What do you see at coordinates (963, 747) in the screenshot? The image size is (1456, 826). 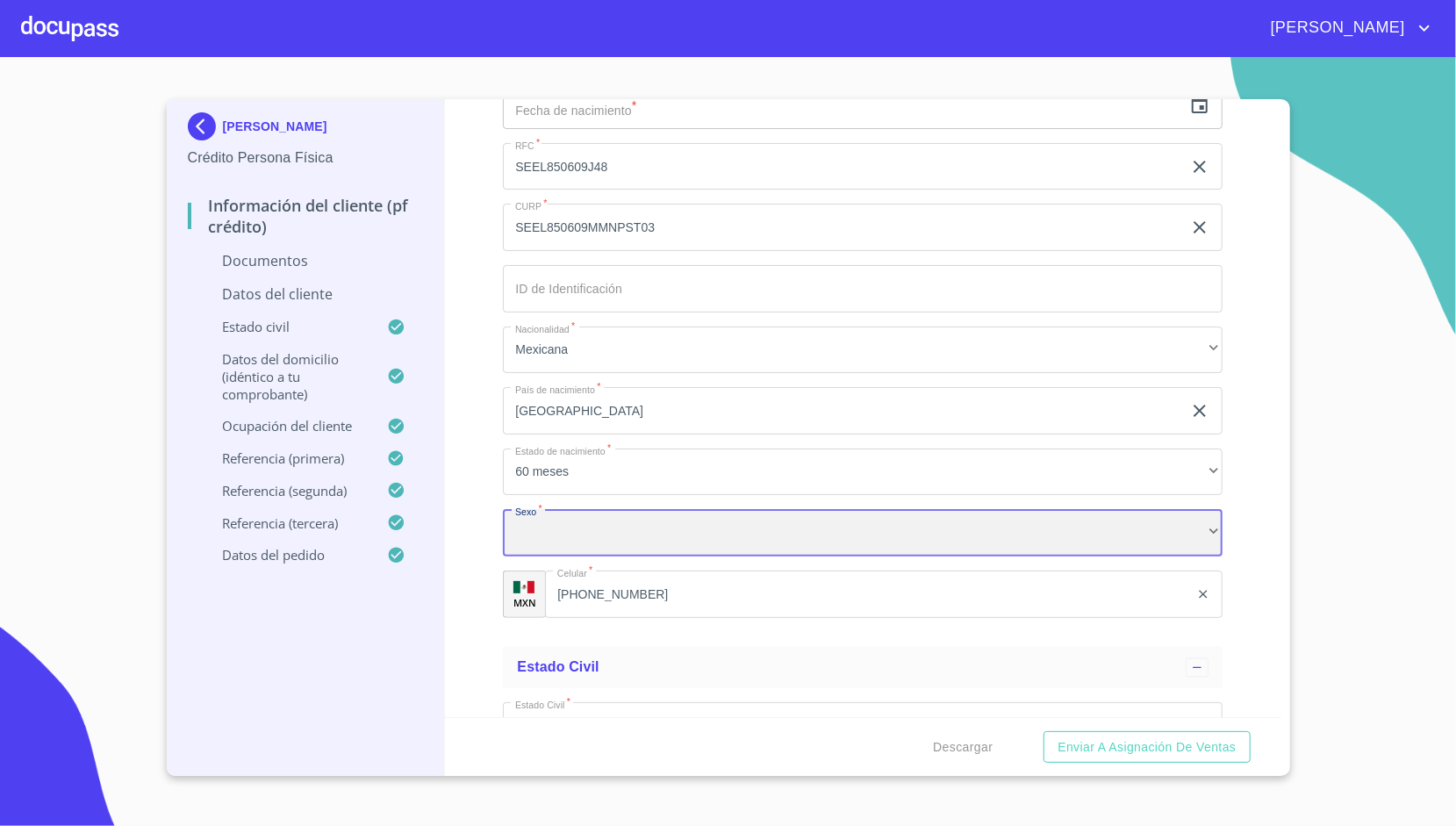 I see `button: Descargar` at bounding box center [963, 747].